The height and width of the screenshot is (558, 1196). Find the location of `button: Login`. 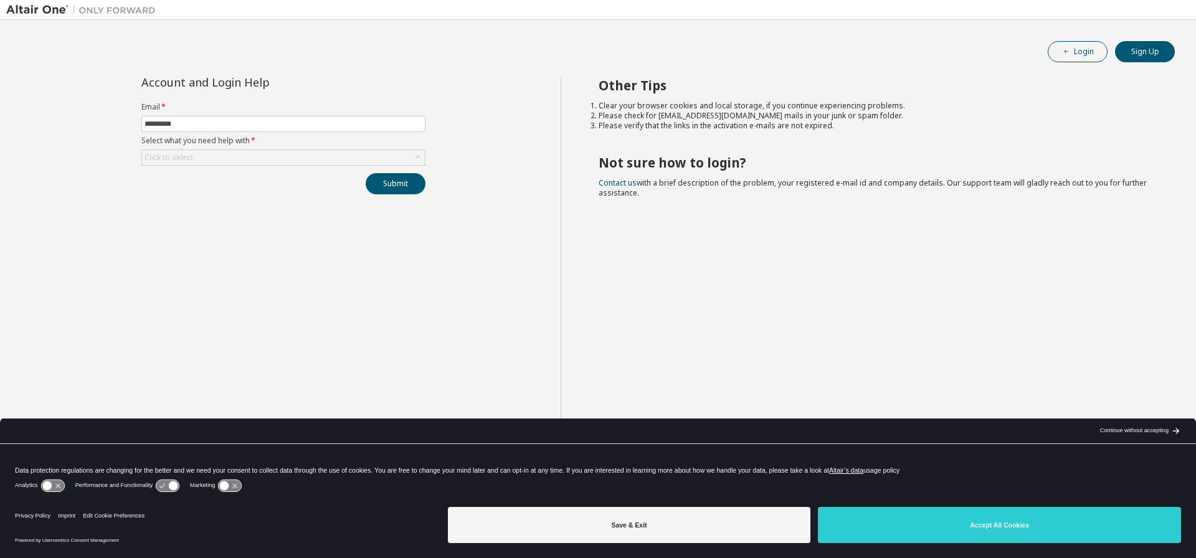

button: Login is located at coordinates (1078, 52).